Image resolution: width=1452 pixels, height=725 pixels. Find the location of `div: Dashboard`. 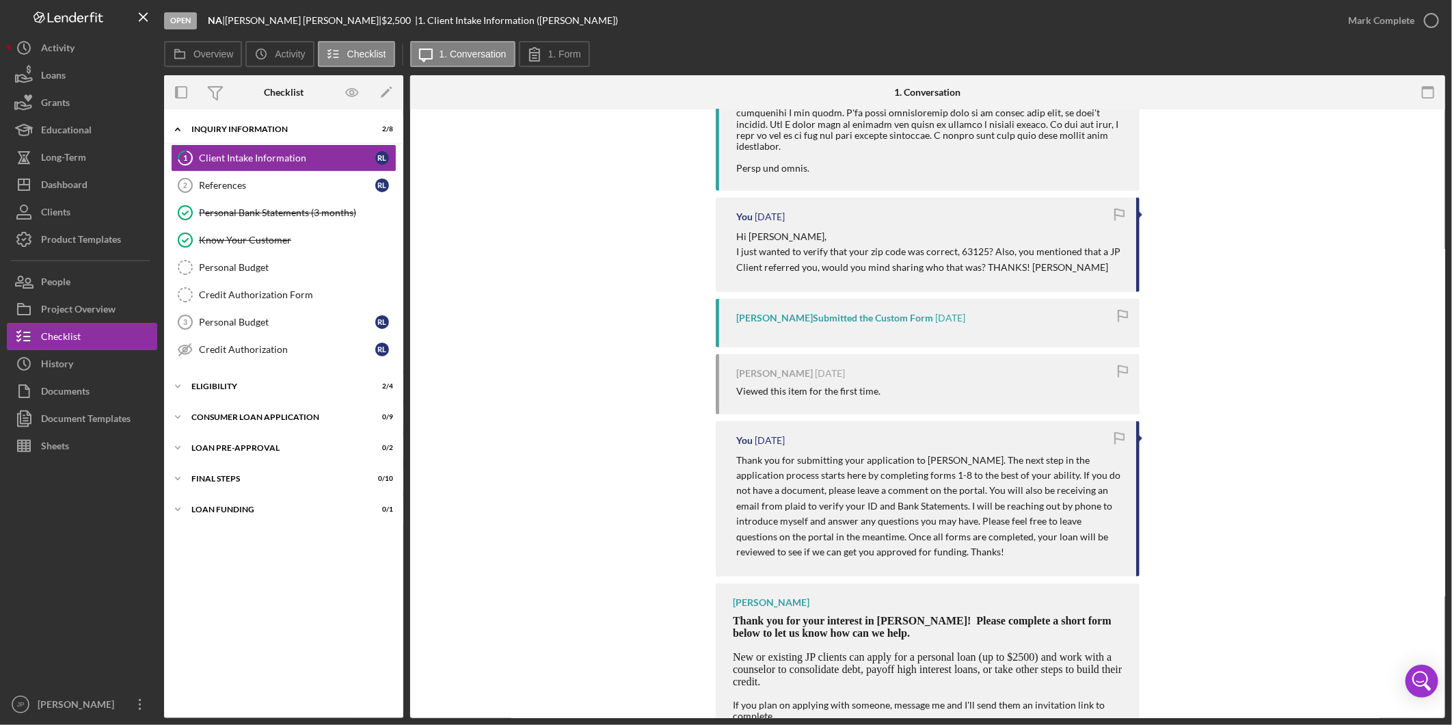

div: Dashboard is located at coordinates (64, 186).